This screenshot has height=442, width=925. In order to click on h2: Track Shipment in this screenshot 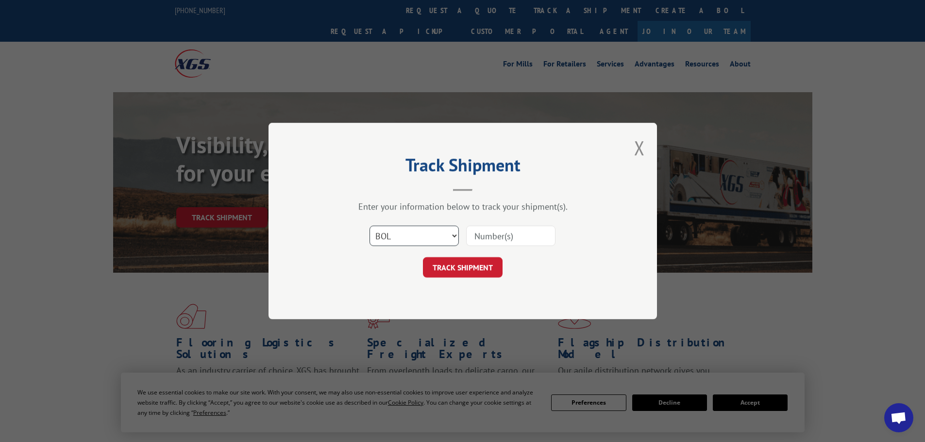, I will do `click(463, 167)`.